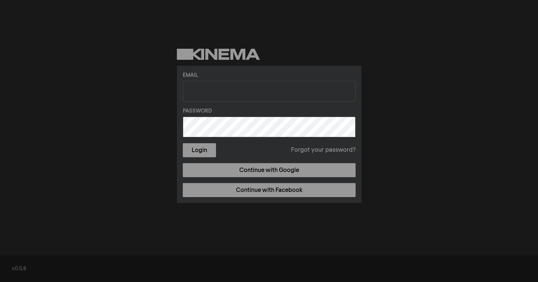 The image size is (538, 282). What do you see at coordinates (269, 190) in the screenshot?
I see `a: Continue with Facebook` at bounding box center [269, 190].